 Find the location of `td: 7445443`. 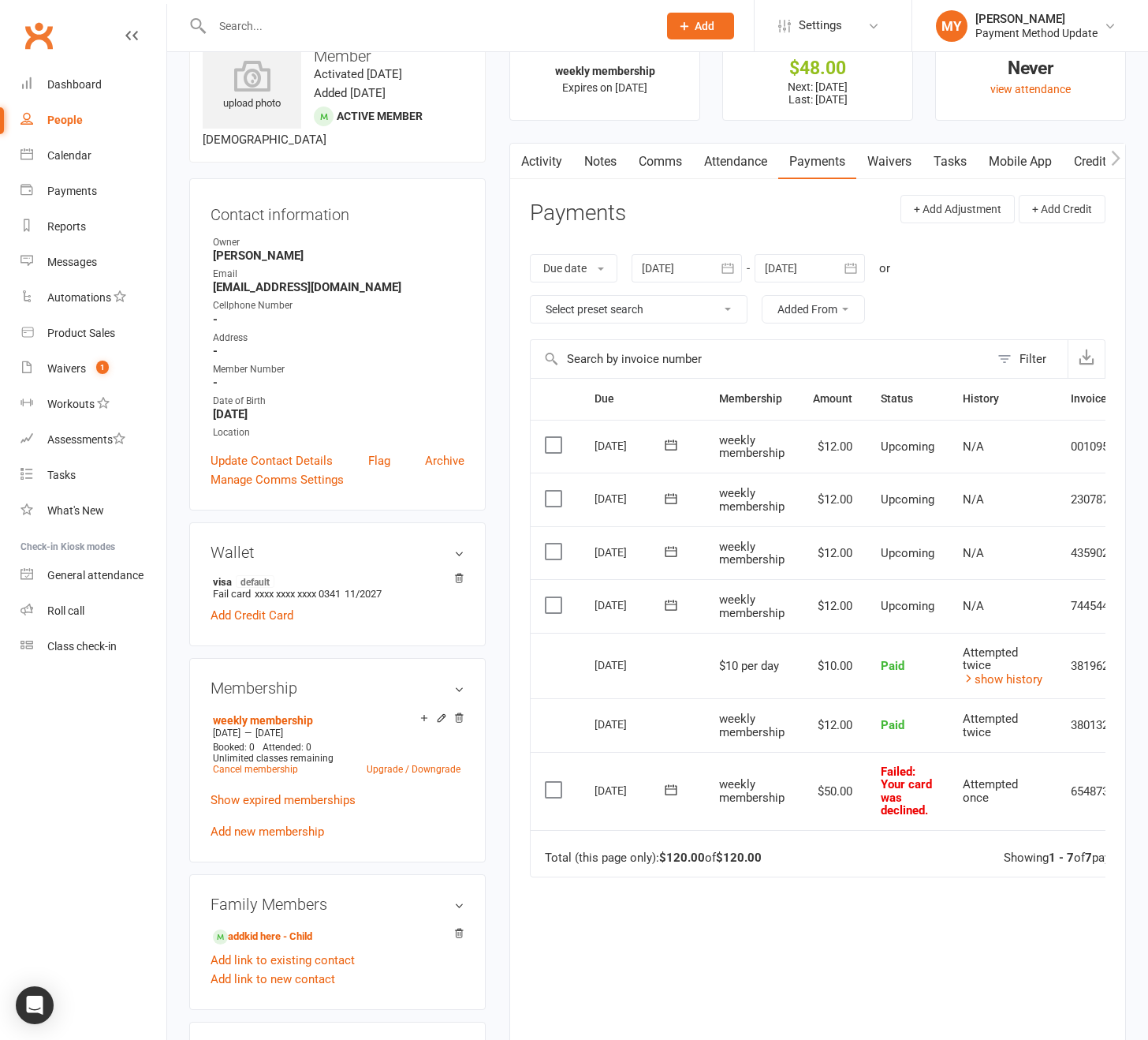

td: 7445443 is located at coordinates (1093, 606).